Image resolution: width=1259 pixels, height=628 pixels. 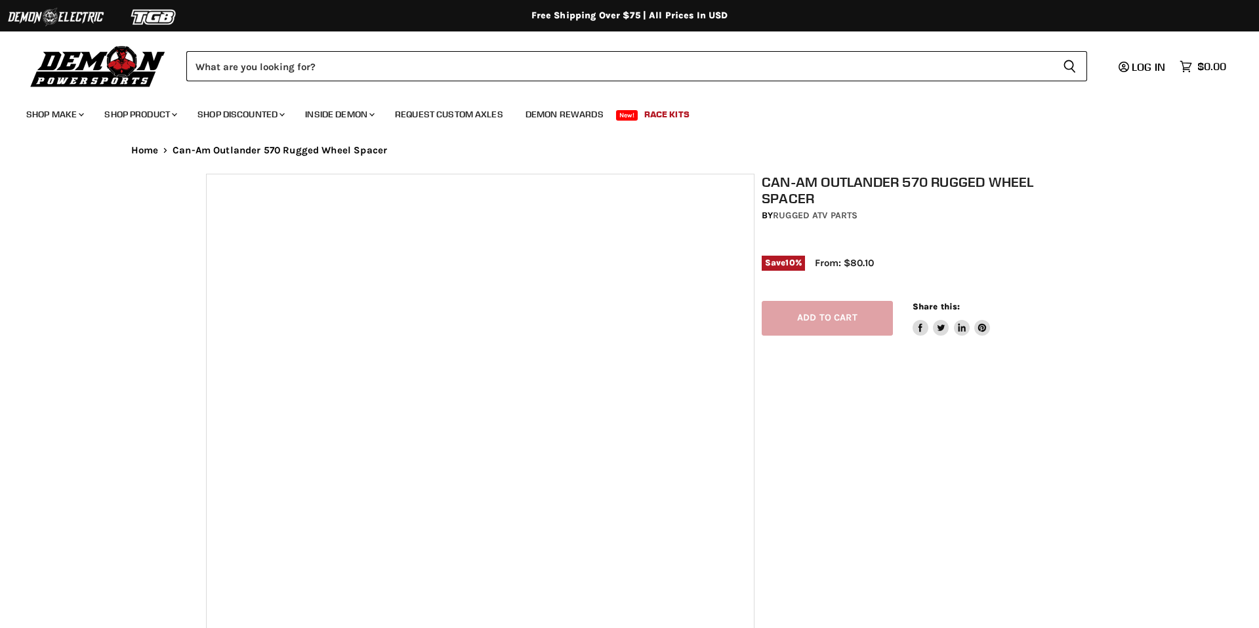 What do you see at coordinates (666, 114) in the screenshot?
I see `a: Race Kits` at bounding box center [666, 114].